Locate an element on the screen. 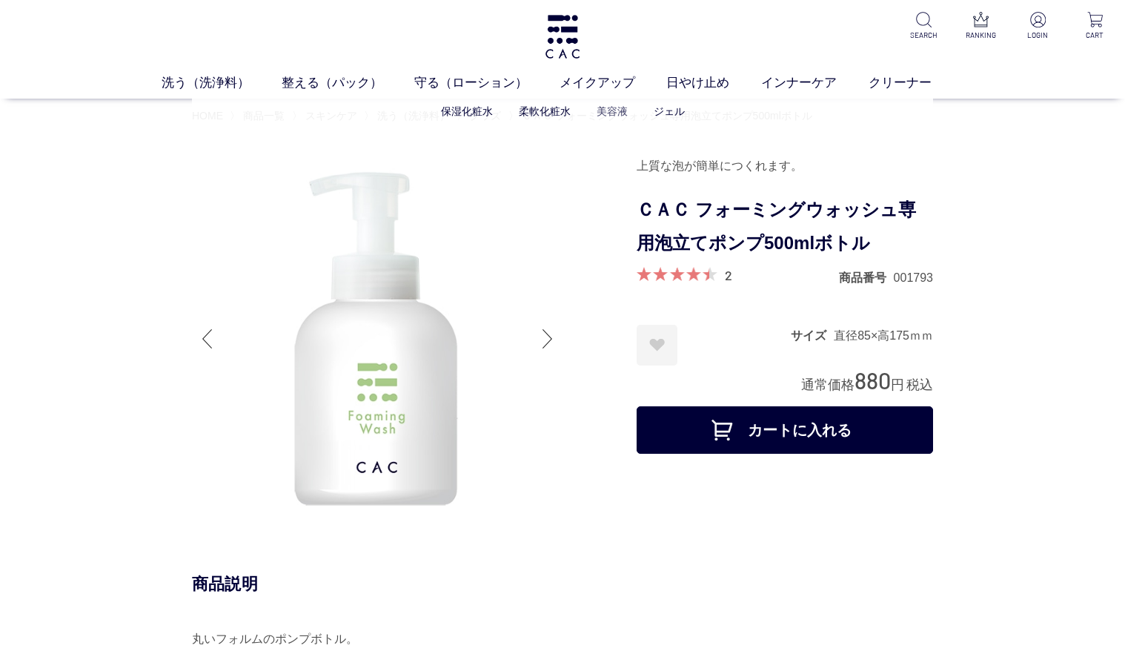  div: 商品説明 is located at coordinates (563, 583).